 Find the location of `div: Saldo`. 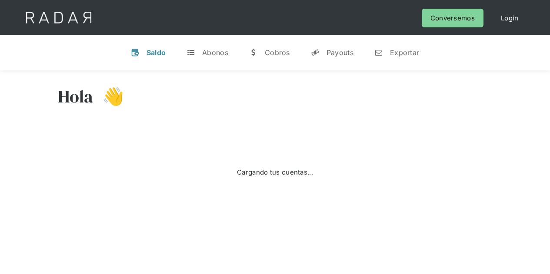

div: Saldo is located at coordinates (156, 53).